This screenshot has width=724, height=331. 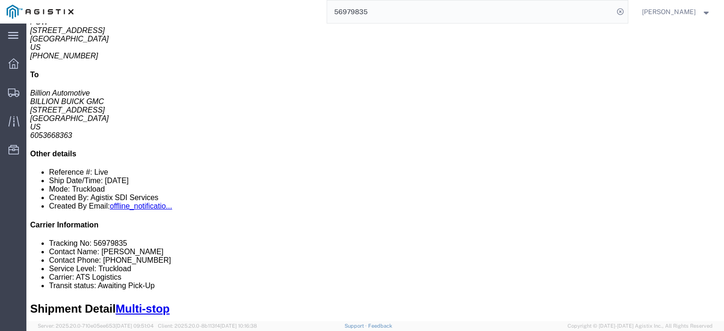 I want to click on a: Feedback, so click(x=380, y=326).